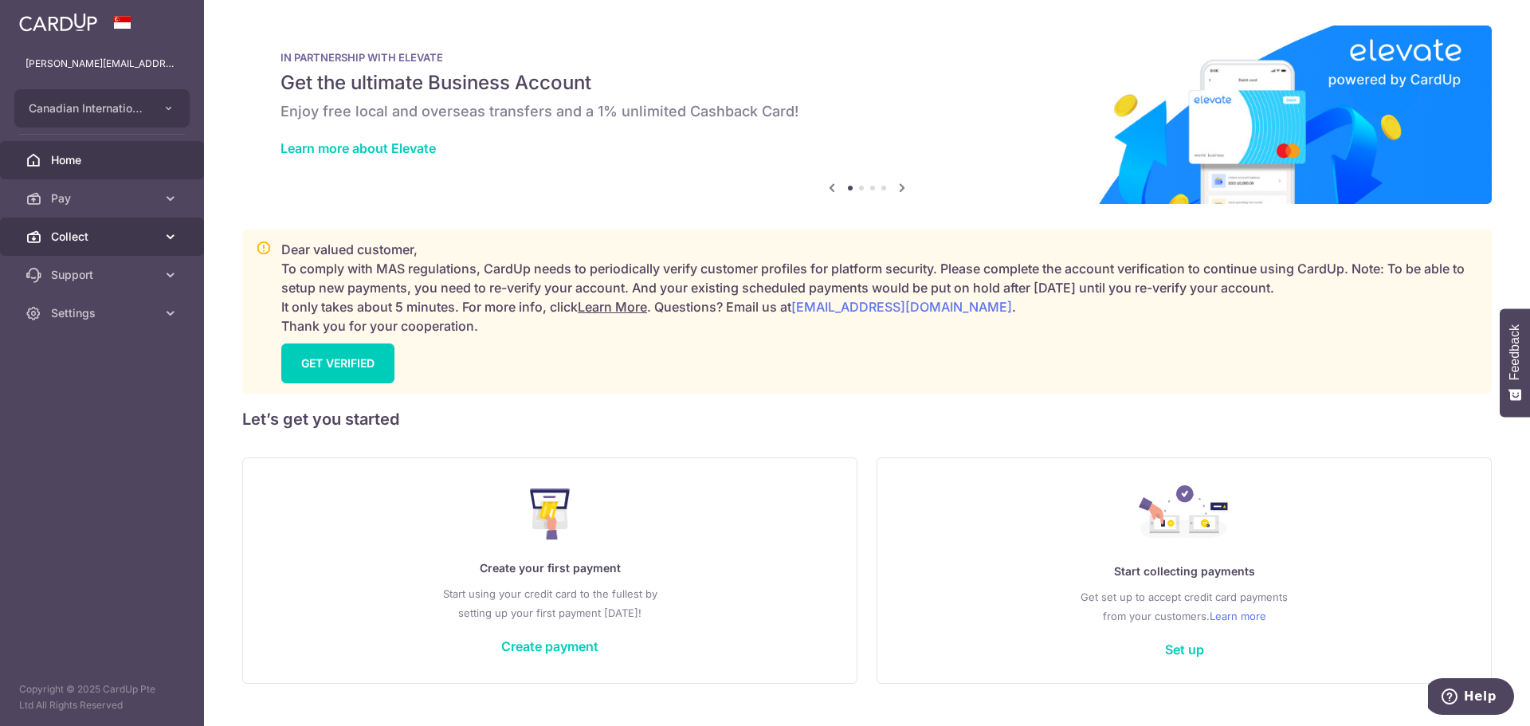  Describe the element at coordinates (52, 18) in the screenshot. I see `span: Help` at that location.